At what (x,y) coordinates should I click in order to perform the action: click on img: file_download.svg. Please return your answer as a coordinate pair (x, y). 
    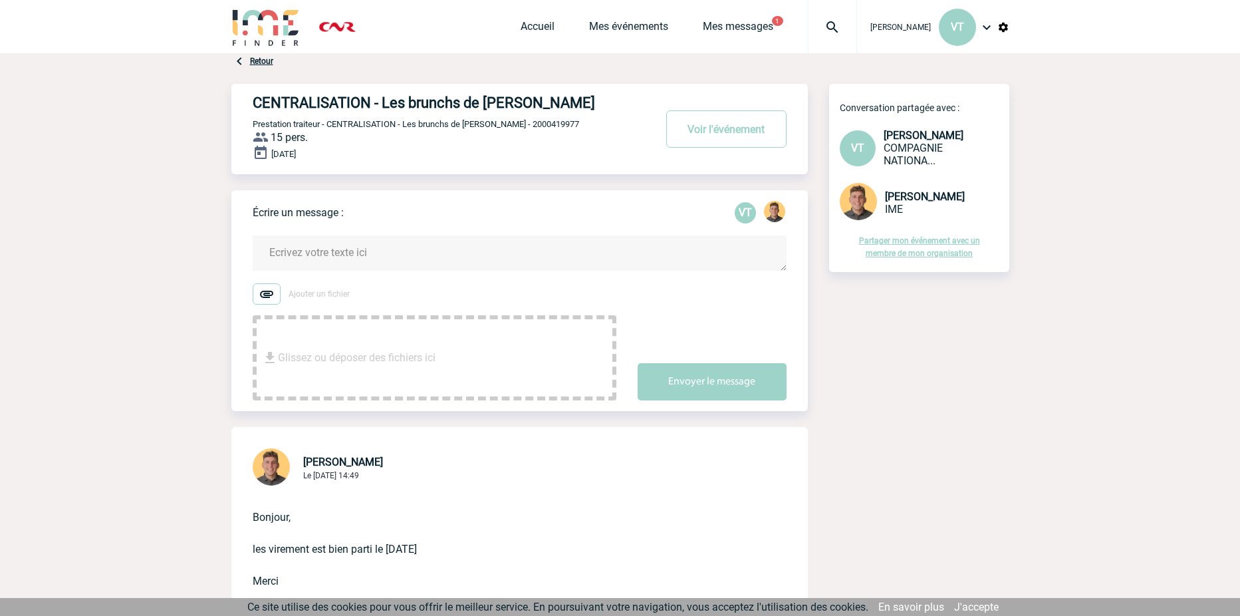
    Looking at the image, I should click on (270, 358).